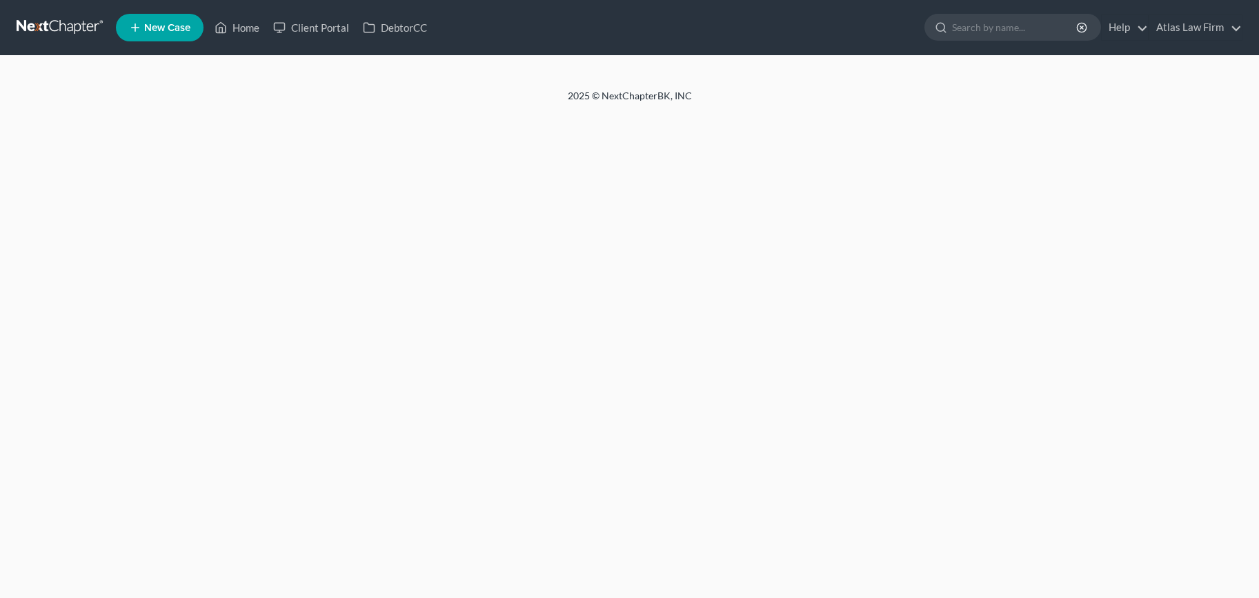 Image resolution: width=1259 pixels, height=598 pixels. What do you see at coordinates (1124, 28) in the screenshot?
I see `a: Help` at bounding box center [1124, 28].